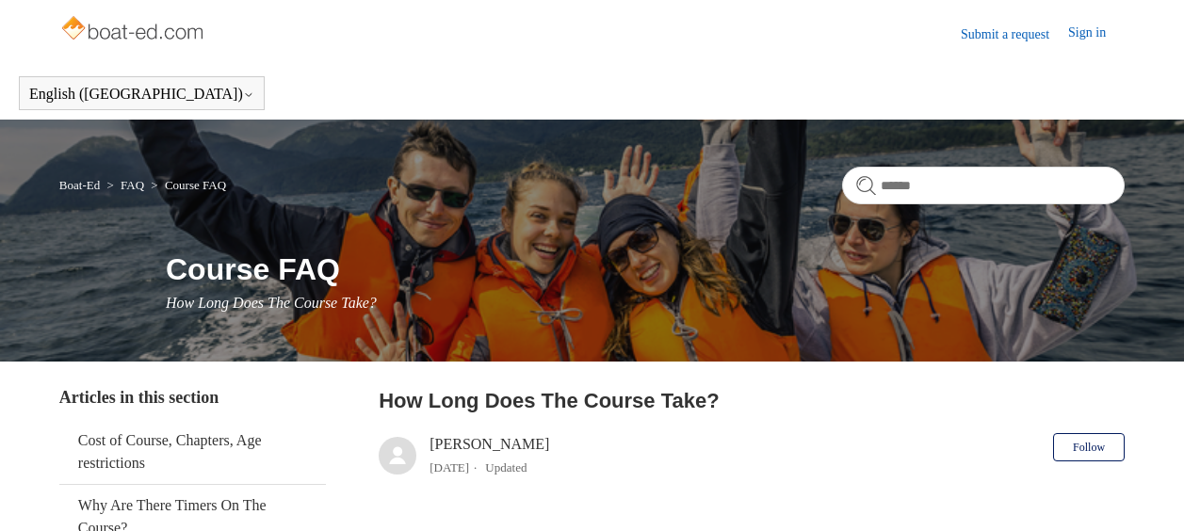  Describe the element at coordinates (79, 185) in the screenshot. I see `a: Boat-Ed` at that location.